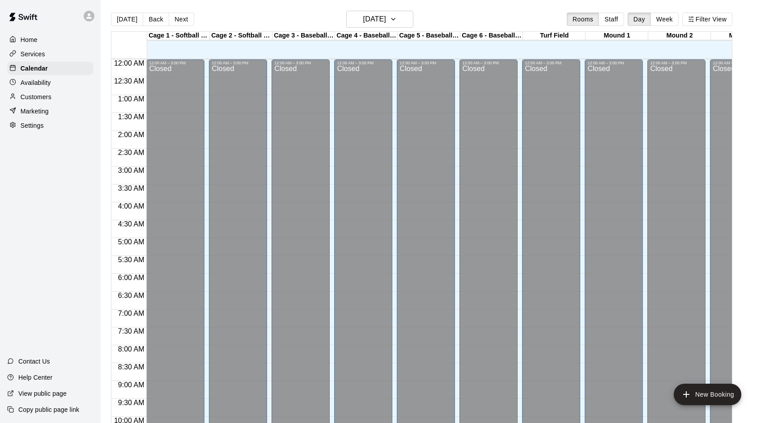 This screenshot has width=765, height=423. What do you see at coordinates (50, 97) in the screenshot?
I see `div: Customers` at bounding box center [50, 97].